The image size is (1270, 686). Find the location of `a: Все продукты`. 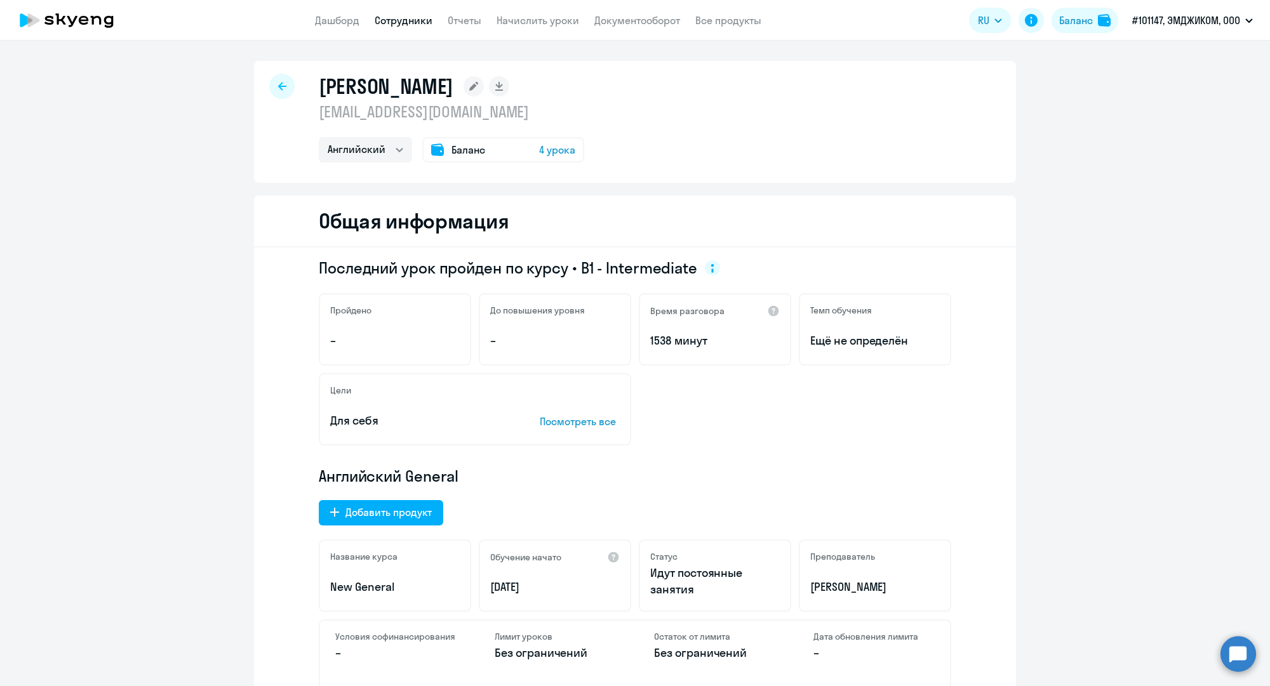

a: Все продукты is located at coordinates (728, 20).